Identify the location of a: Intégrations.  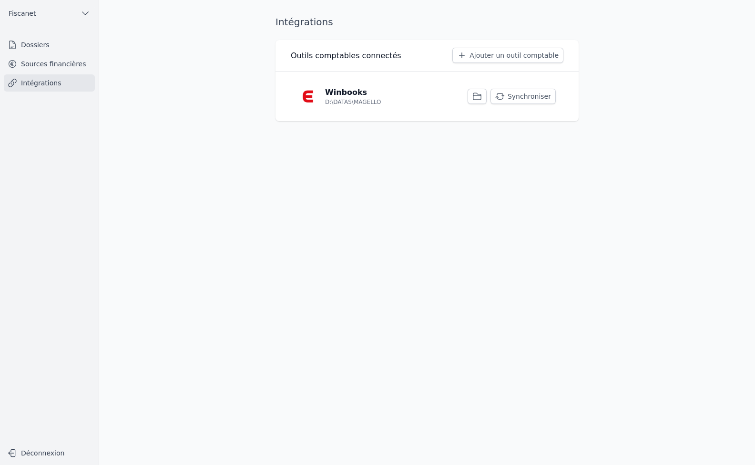
(49, 83).